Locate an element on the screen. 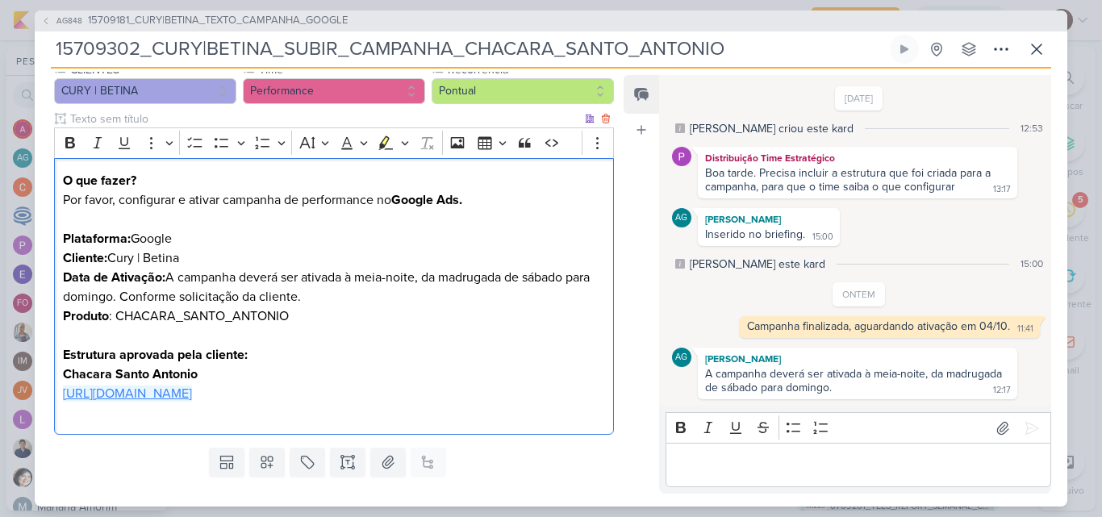  div: Campanha finalizada, aguardando ativação em 04/10. is located at coordinates (879, 326).